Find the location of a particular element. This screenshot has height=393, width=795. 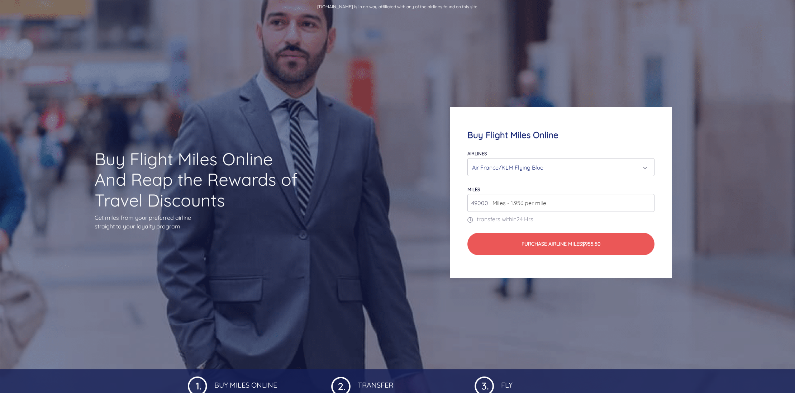

label: miles is located at coordinates (473, 189).